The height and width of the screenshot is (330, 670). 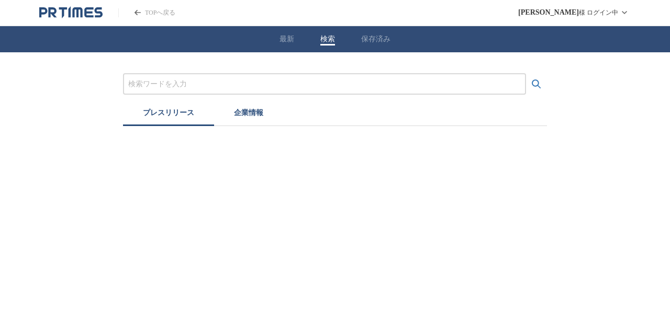 I want to click on button: 最新, so click(x=287, y=39).